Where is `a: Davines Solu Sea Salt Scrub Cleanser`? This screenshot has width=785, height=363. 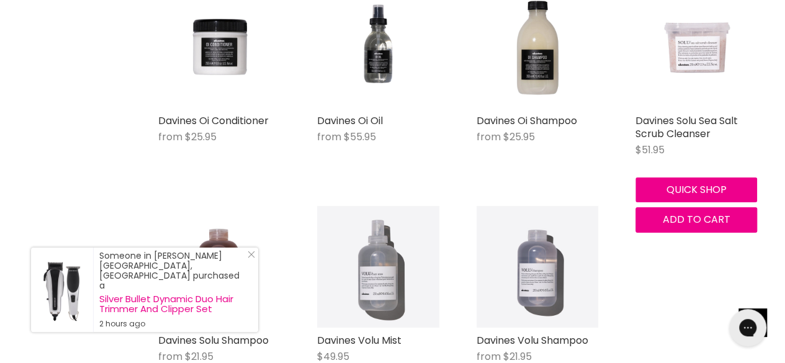 a: Davines Solu Sea Salt Scrub Cleanser is located at coordinates (686, 127).